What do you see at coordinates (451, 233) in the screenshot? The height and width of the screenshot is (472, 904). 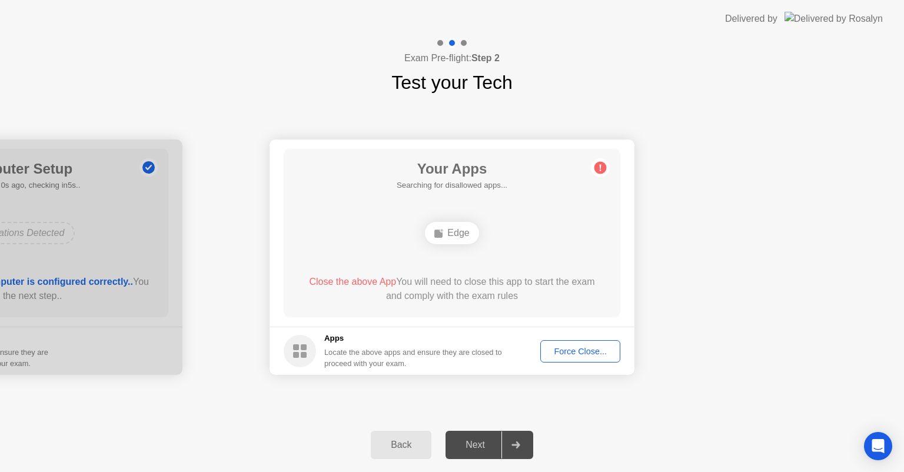 I see `div: Edge` at bounding box center [451, 233].